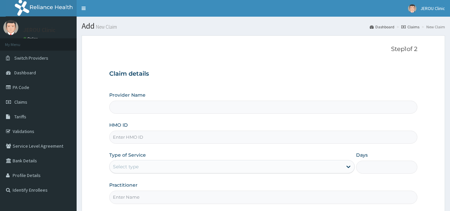 The width and height of the screenshot is (450, 211). What do you see at coordinates (31, 39) in the screenshot?
I see `a: Online` at bounding box center [31, 39].